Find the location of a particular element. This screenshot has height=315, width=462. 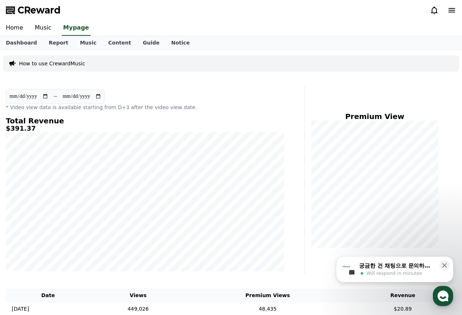

h5: $391.37 is located at coordinates (145, 129).